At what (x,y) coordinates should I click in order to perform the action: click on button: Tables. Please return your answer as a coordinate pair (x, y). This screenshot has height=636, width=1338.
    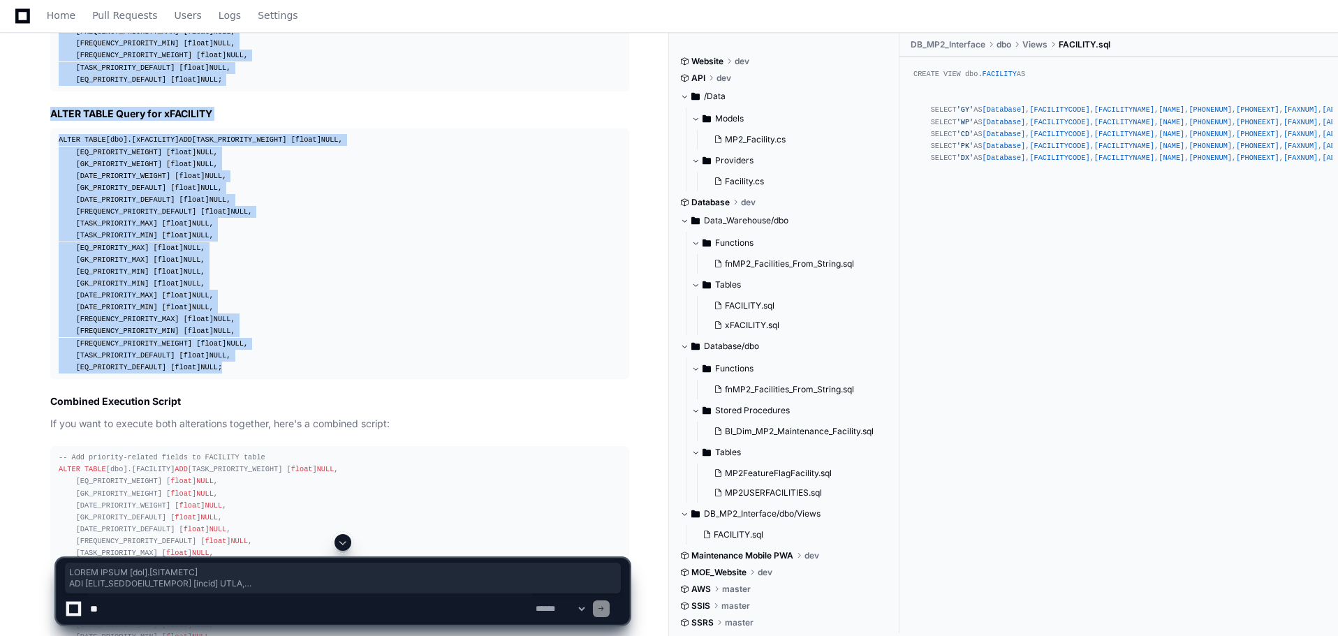
    Looking at the image, I should click on (790, 285).